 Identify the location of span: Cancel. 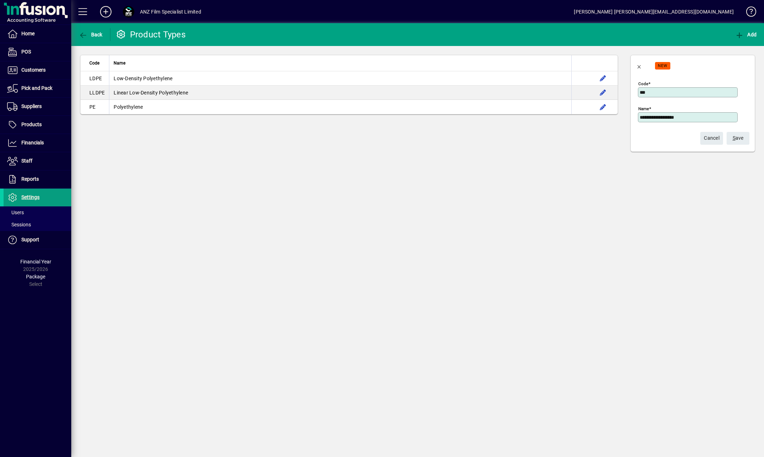
(711, 138).